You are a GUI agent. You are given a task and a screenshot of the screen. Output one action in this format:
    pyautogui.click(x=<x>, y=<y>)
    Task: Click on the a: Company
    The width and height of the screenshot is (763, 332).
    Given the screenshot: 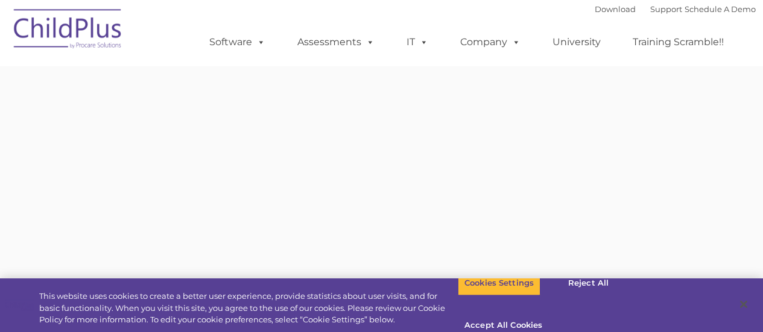 What is the action you would take?
    pyautogui.click(x=490, y=42)
    